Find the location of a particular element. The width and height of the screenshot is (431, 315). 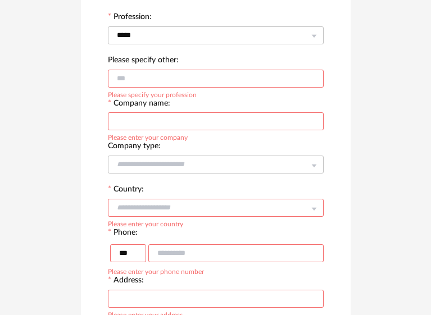

div: Please enter your company is located at coordinates (148, 136).